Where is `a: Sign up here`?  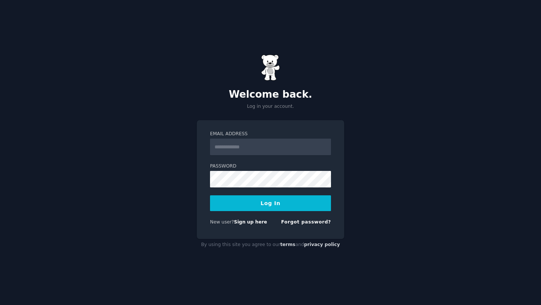
a: Sign up here is located at coordinates (251, 222).